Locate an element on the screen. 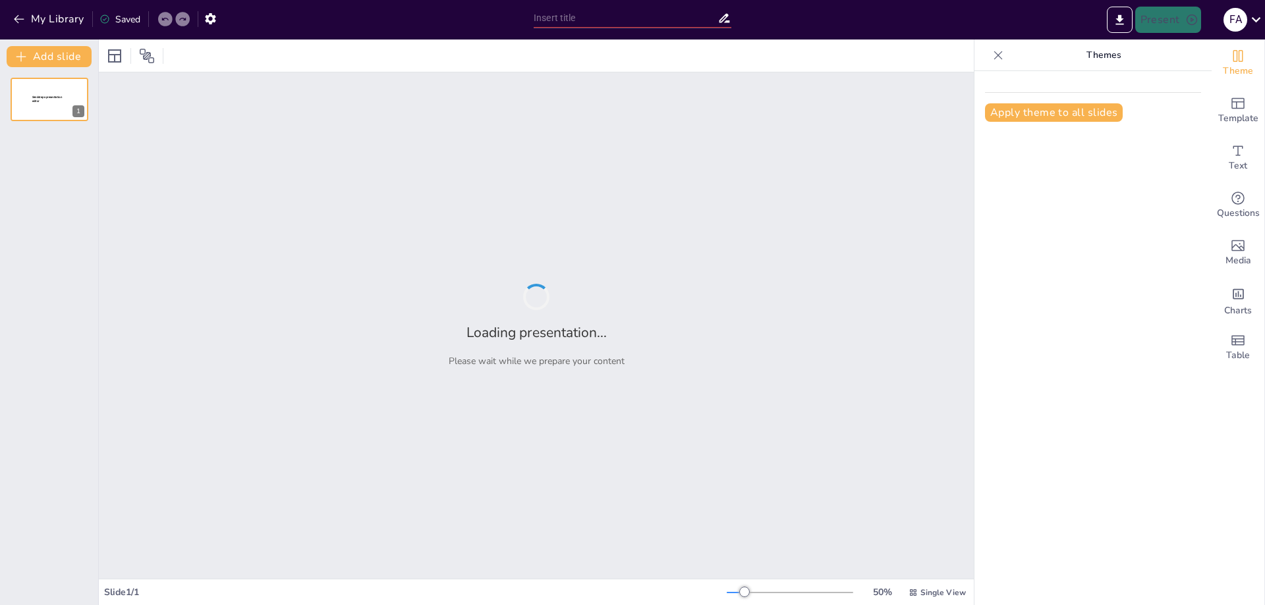 This screenshot has height=605, width=1265. button: F A is located at coordinates (1235, 20).